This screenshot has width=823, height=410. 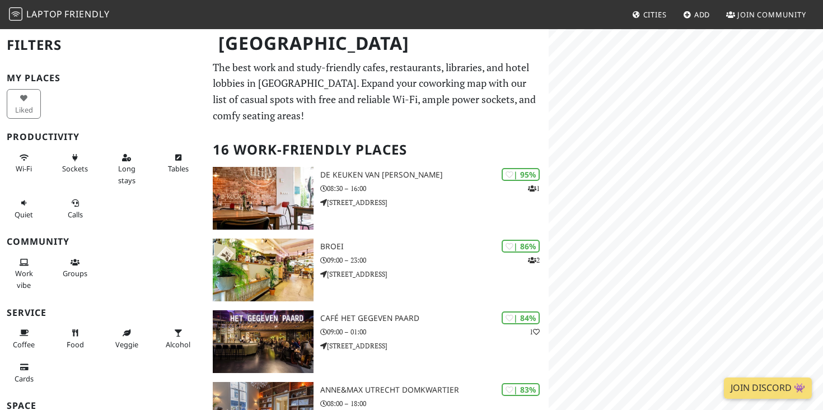 I want to click on button: Alcohol, so click(x=178, y=338).